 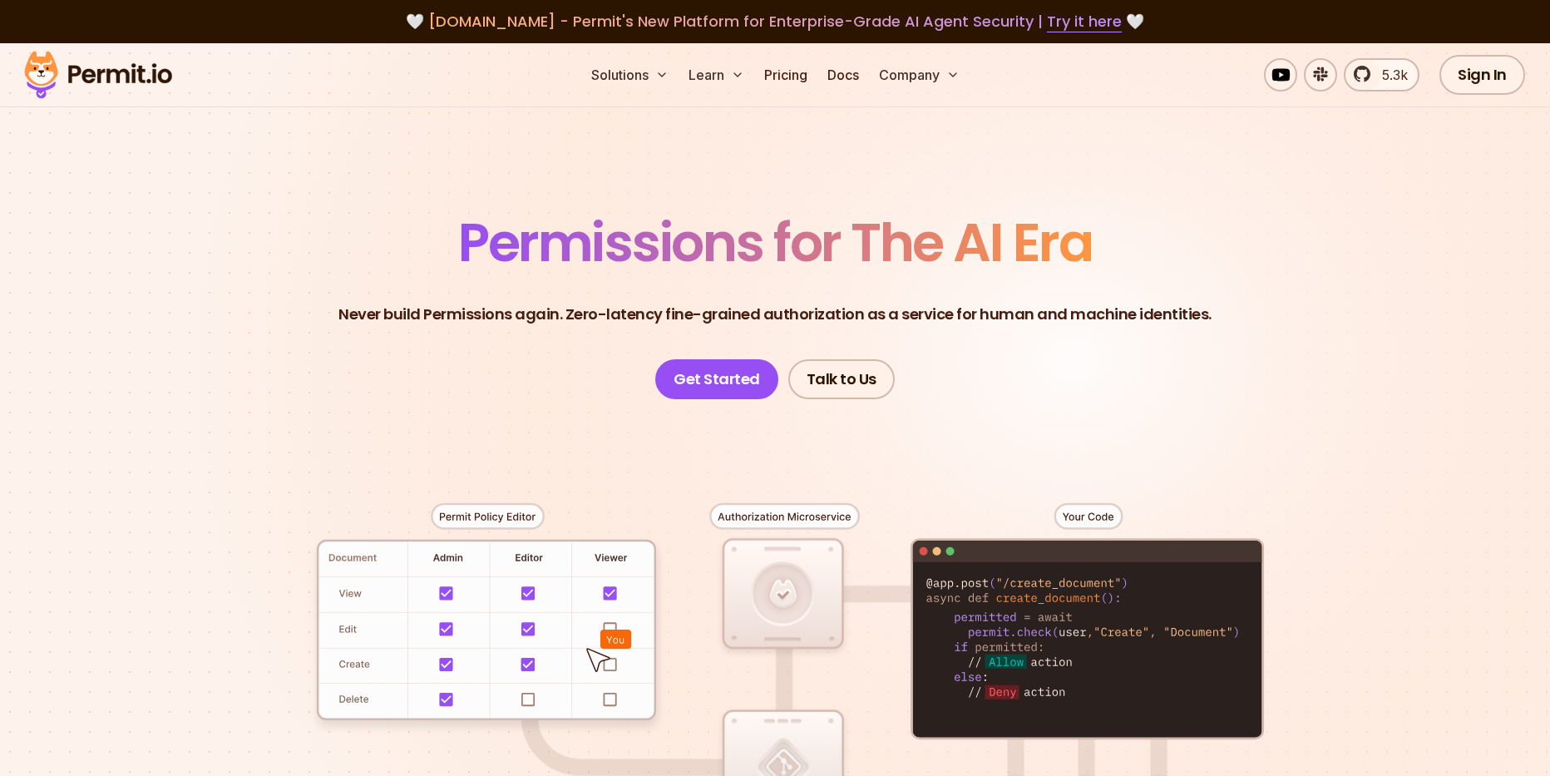 I want to click on p: Never build Permissions again. Zero-latency fine-grained authorization as a service for human and..., so click(x=775, y=314).